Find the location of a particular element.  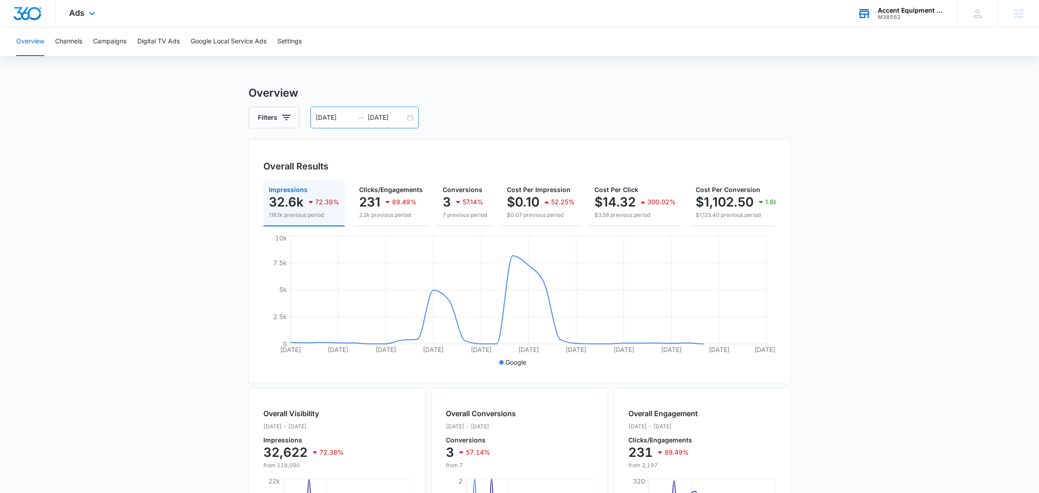

button: Campaigns is located at coordinates (110, 42).